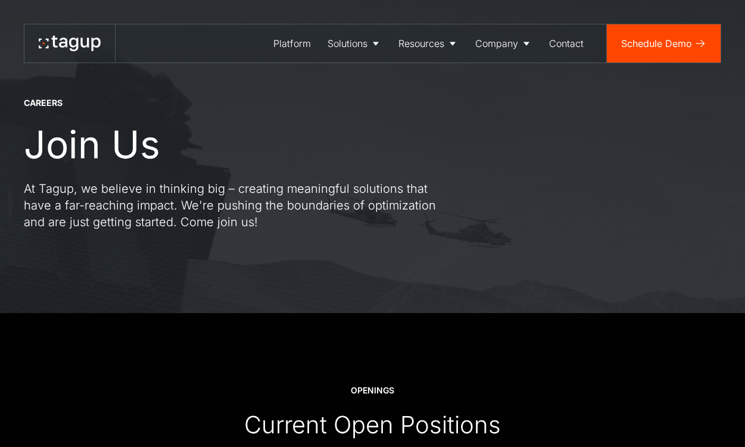 The width and height of the screenshot is (745, 447). What do you see at coordinates (428, 43) in the screenshot?
I see `a: Resources` at bounding box center [428, 43].